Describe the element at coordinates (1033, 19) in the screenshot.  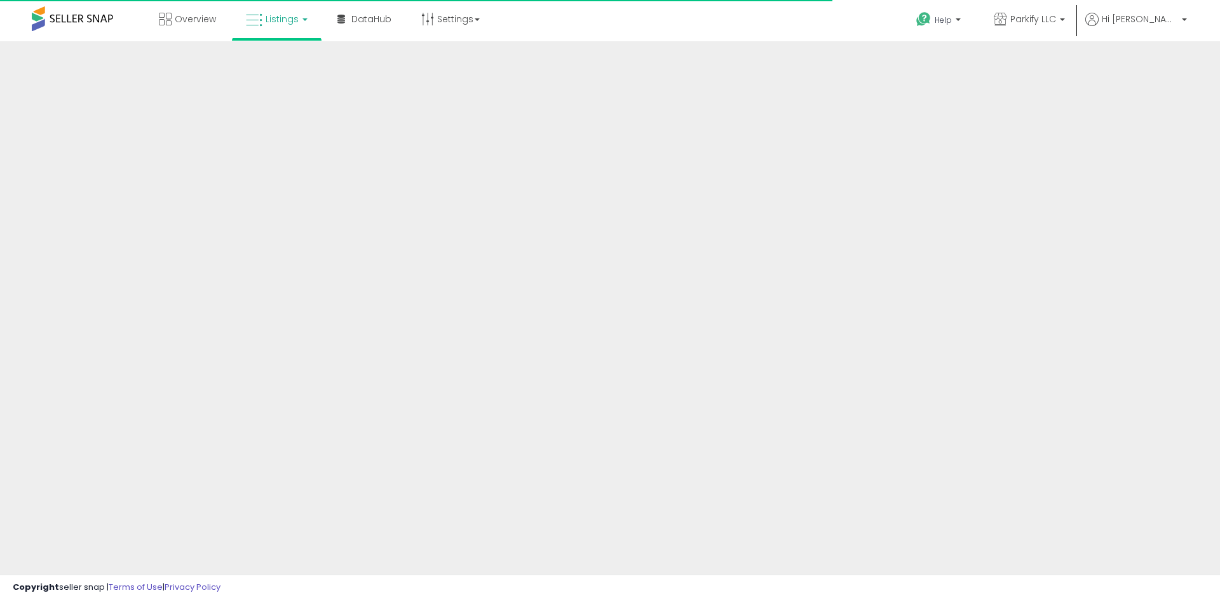
I see `span: Parkify LLC` at that location.